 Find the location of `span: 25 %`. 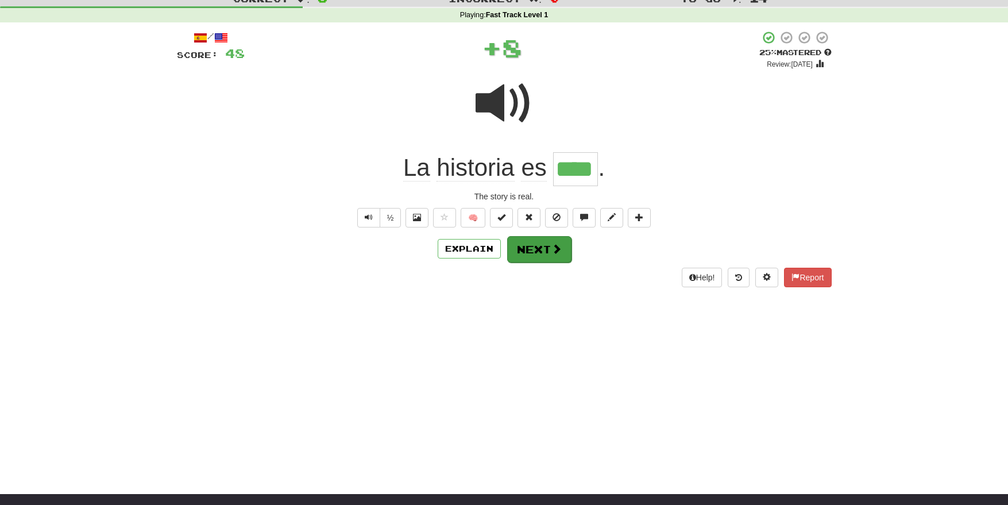

span: 25 % is located at coordinates (768, 52).